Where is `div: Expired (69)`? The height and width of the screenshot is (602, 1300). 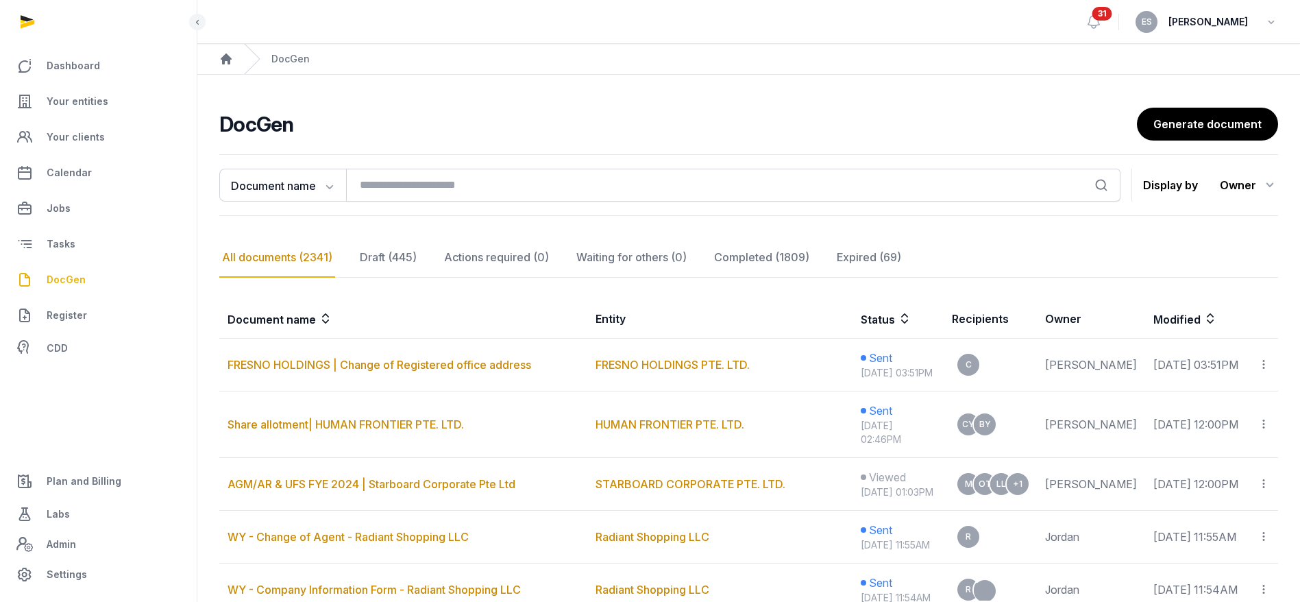
div: Expired (69) is located at coordinates (869, 258).